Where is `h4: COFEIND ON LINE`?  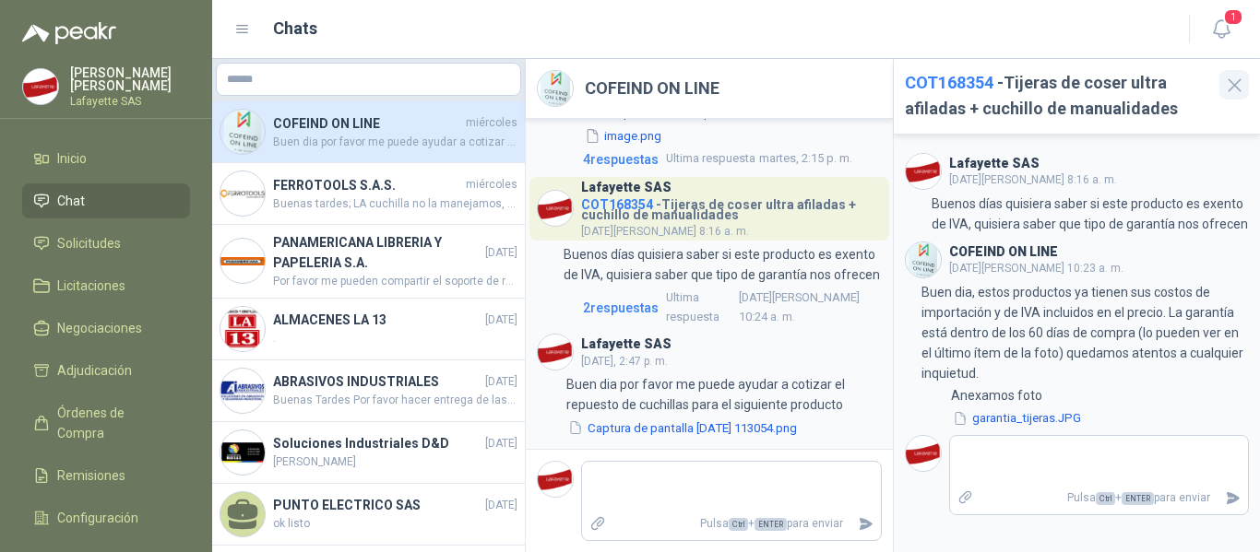 h4: COFEIND ON LINE is located at coordinates (367, 124).